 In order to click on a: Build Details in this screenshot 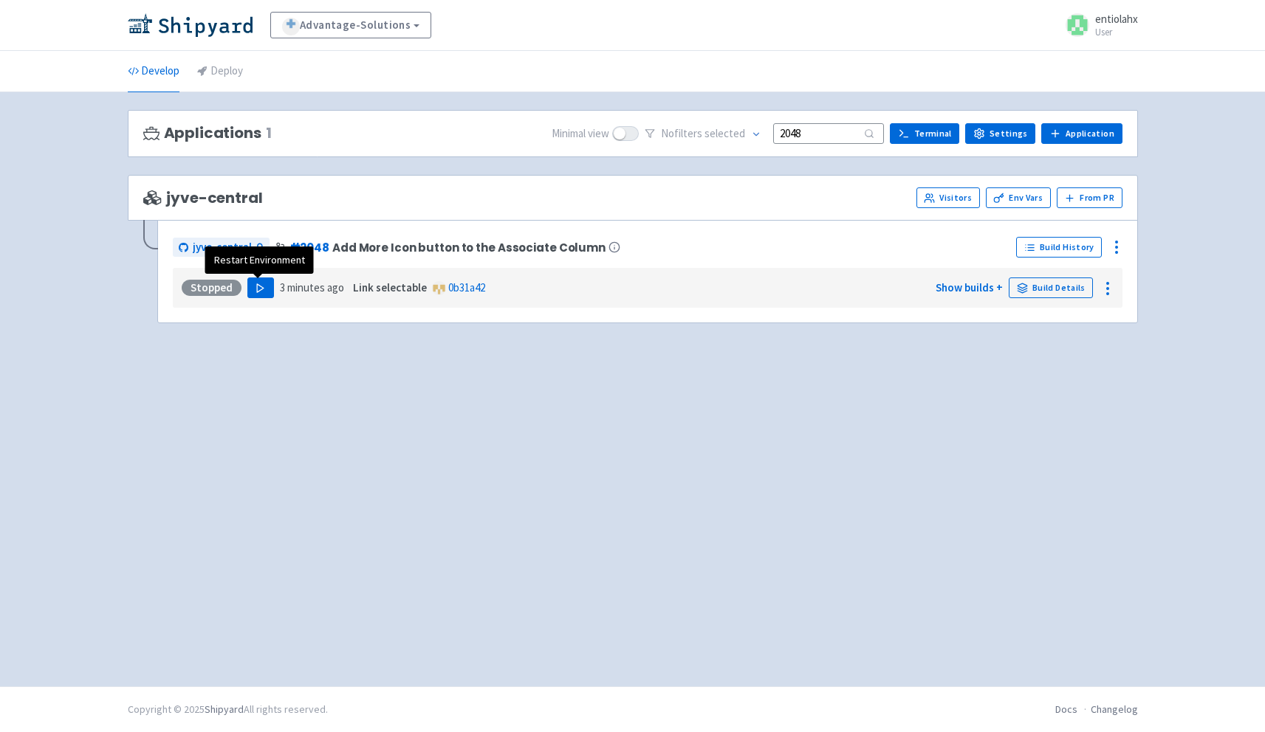, I will do `click(1051, 288)`.